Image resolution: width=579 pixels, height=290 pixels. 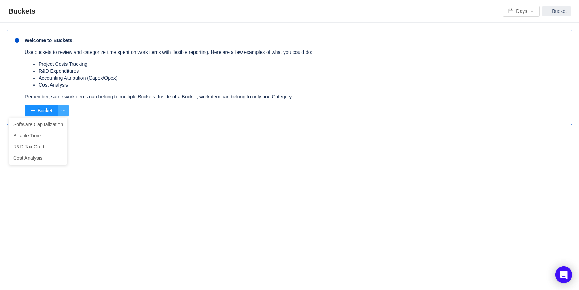 I want to click on span: Buckets, so click(x=24, y=11).